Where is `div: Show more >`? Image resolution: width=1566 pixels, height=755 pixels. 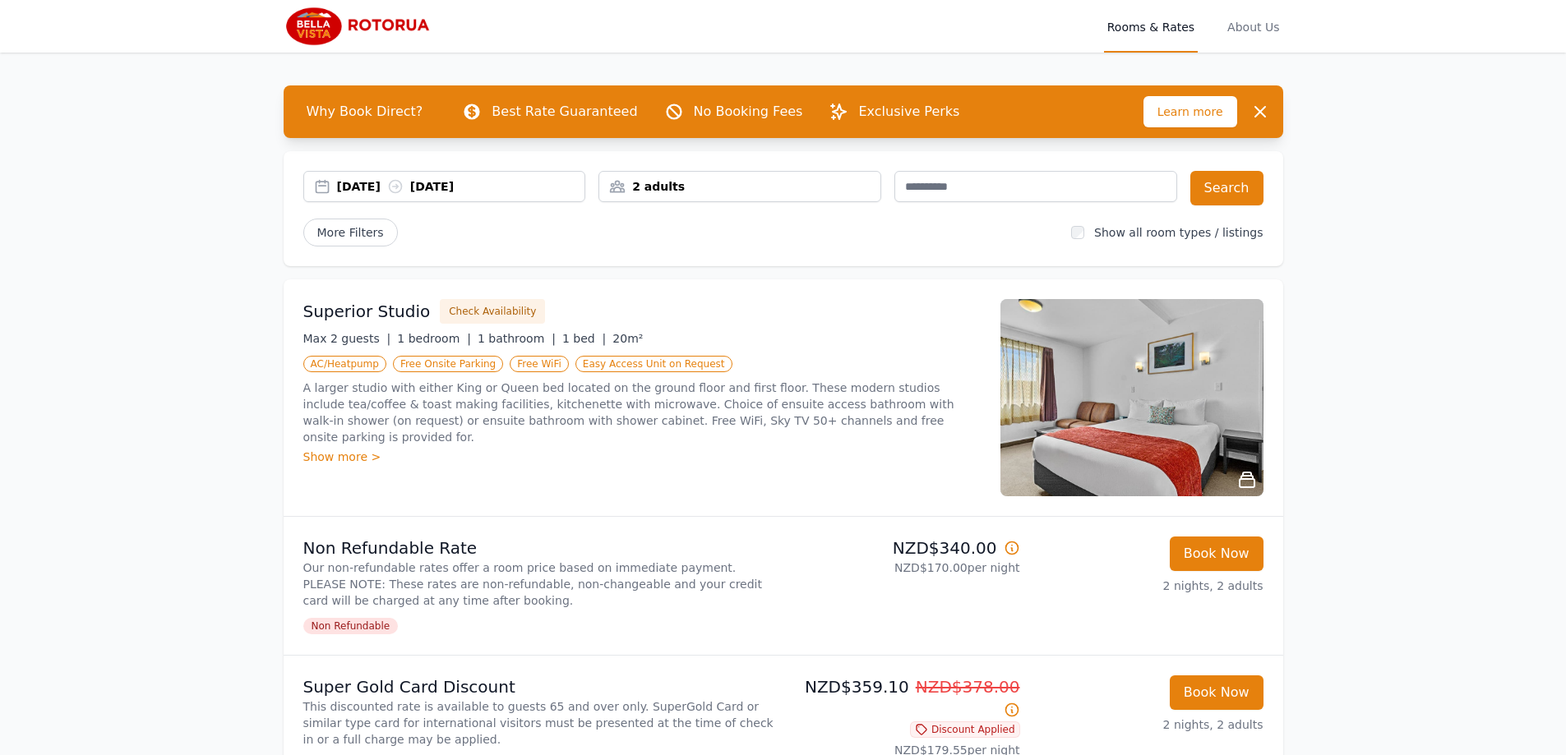
div: Show more > is located at coordinates (642, 457).